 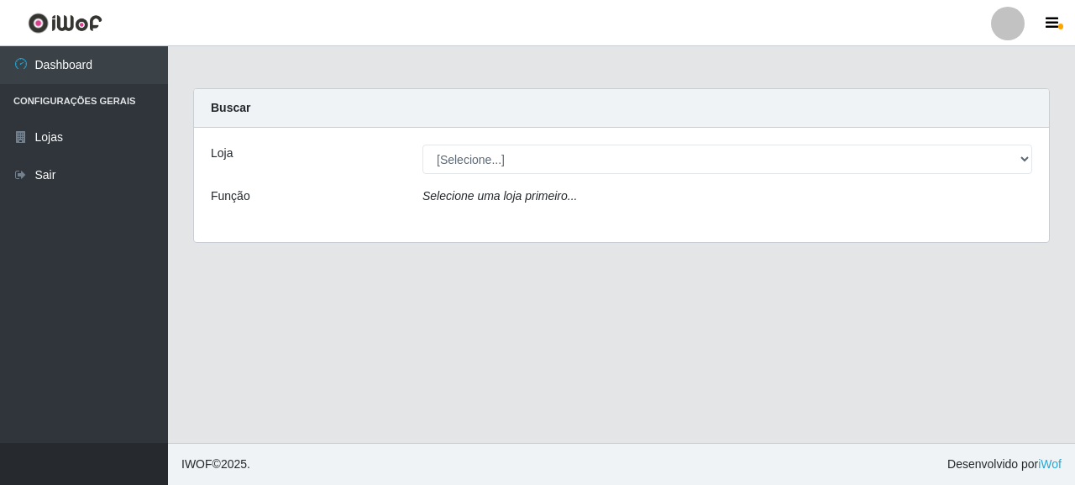 What do you see at coordinates (230, 107) in the screenshot?
I see `strong: Buscar` at bounding box center [230, 107].